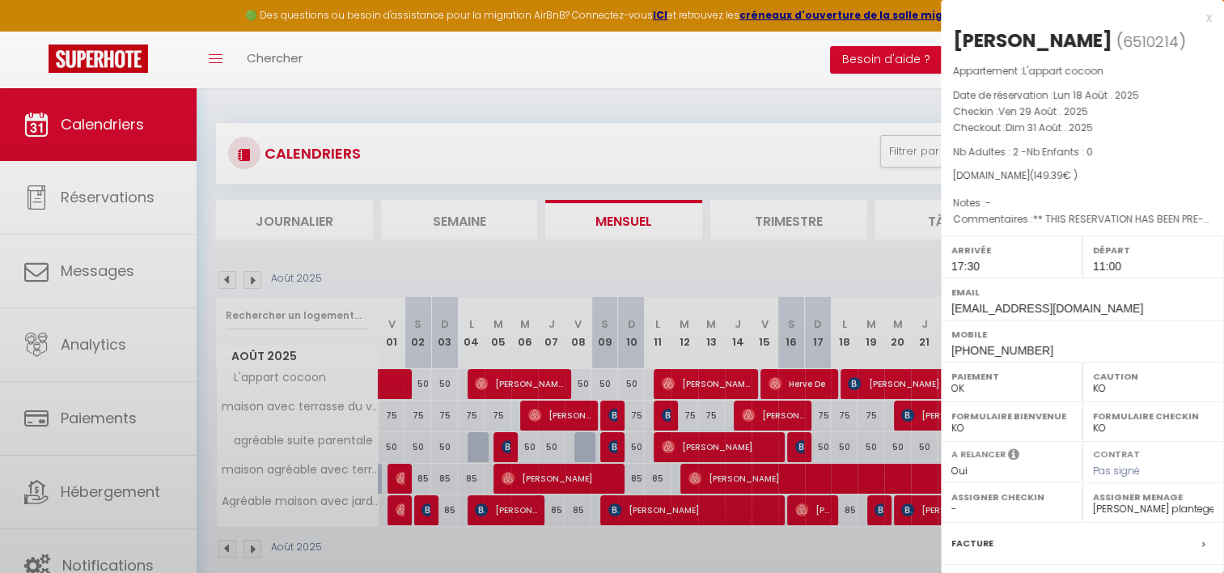 The width and height of the screenshot is (1224, 573). What do you see at coordinates (1153, 250) in the screenshot?
I see `label: Départ` at bounding box center [1153, 250].